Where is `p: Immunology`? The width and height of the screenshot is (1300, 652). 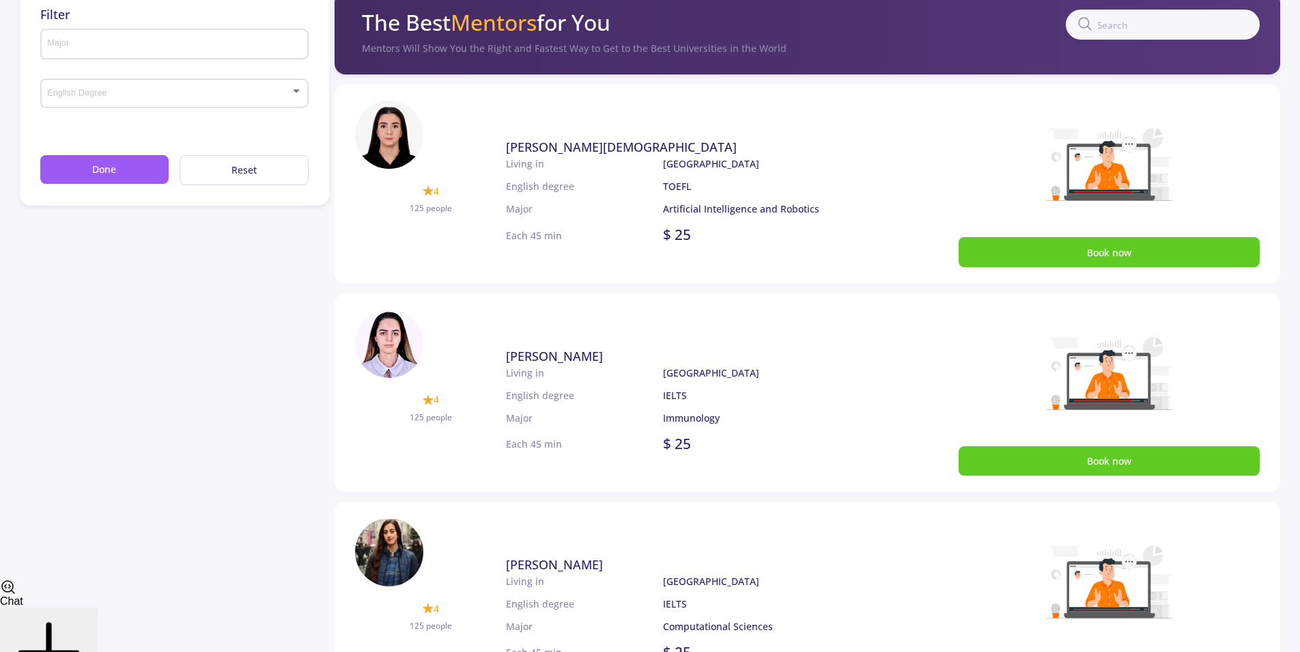
p: Immunology is located at coordinates (773, 417).